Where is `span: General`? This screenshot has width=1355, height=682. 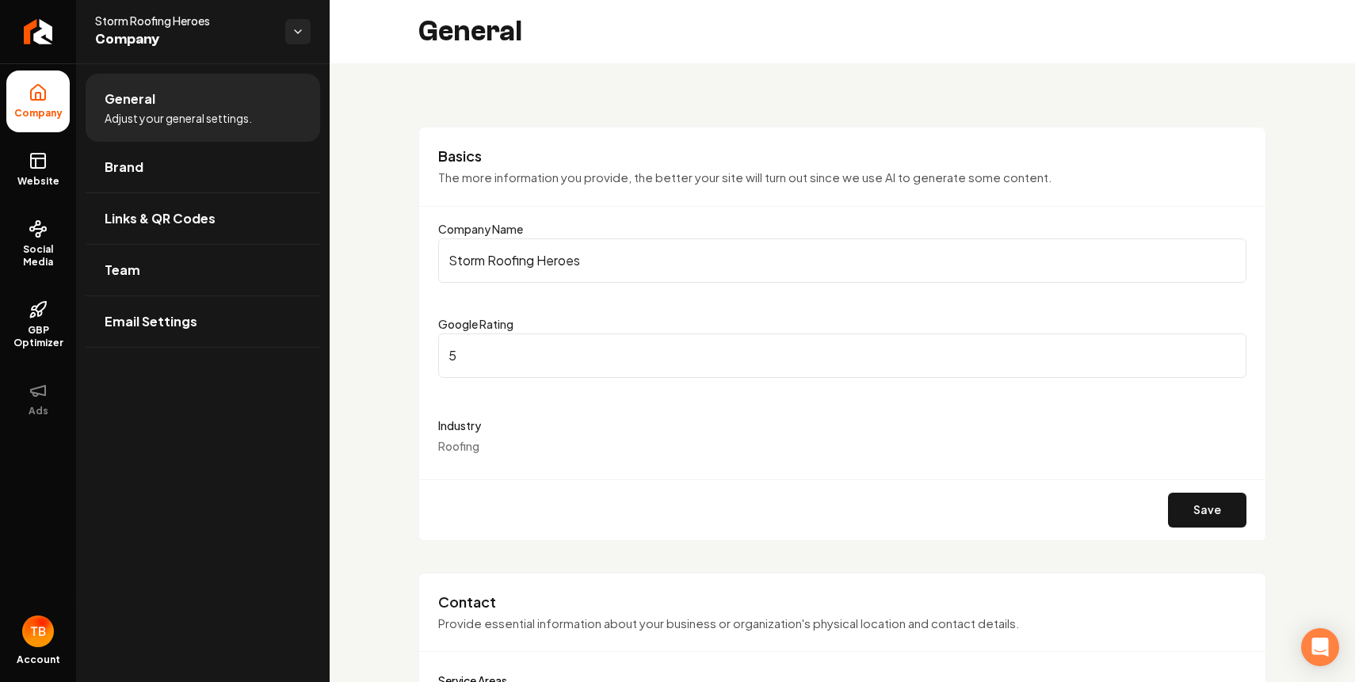
span: General is located at coordinates (130, 99).